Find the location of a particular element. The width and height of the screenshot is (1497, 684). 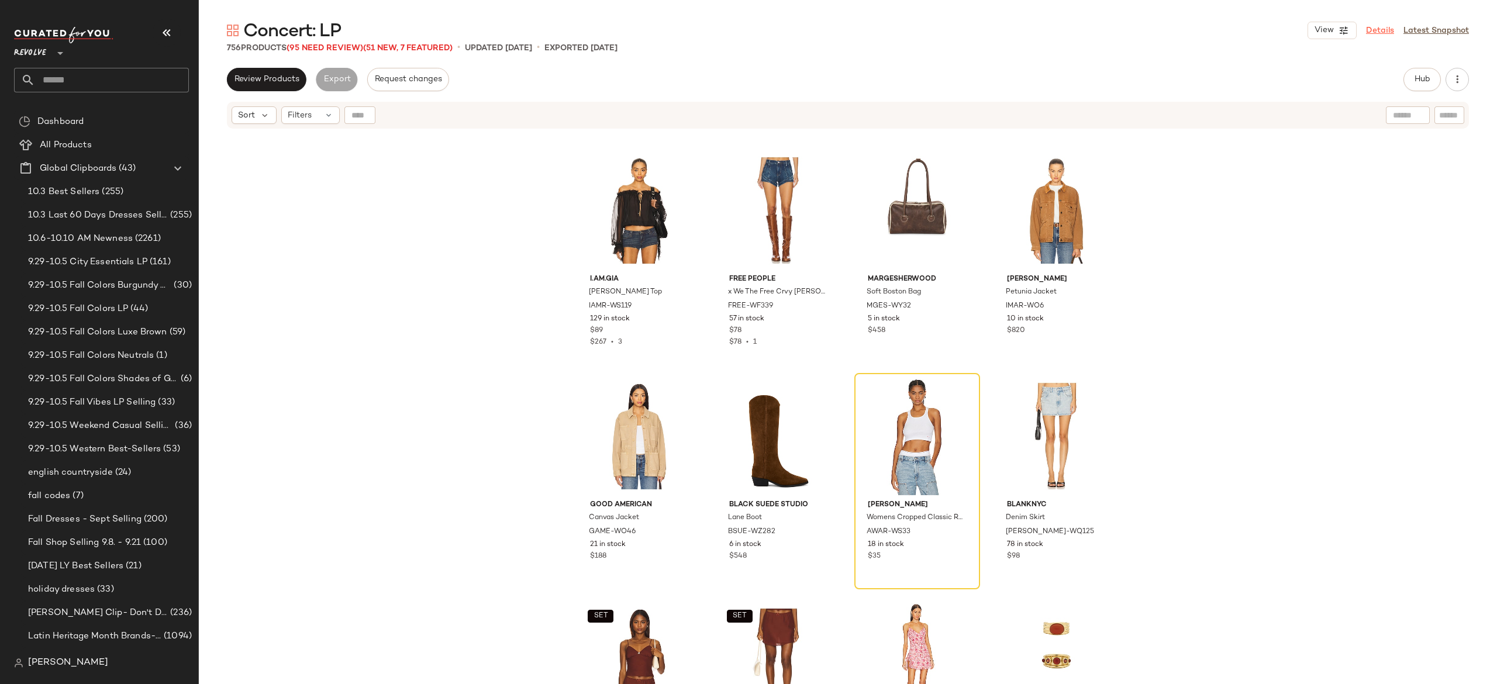

span: Request changes is located at coordinates (408, 80).